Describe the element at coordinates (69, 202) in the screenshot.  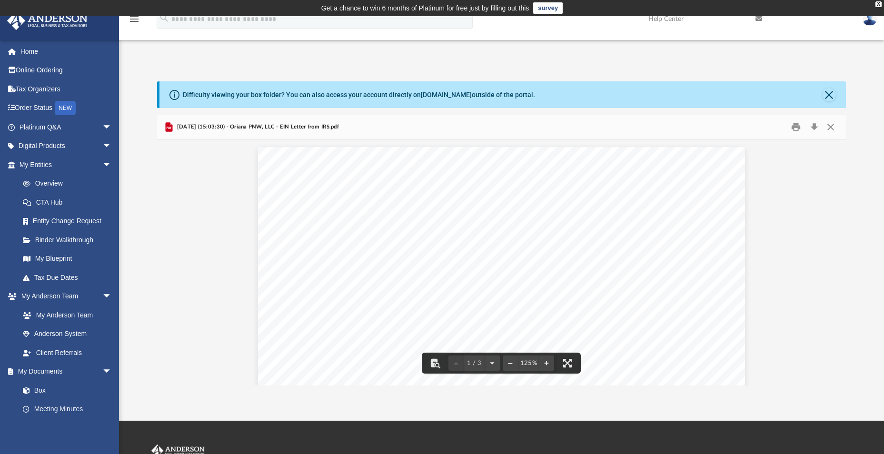
I see `a: CTA Hub` at that location.